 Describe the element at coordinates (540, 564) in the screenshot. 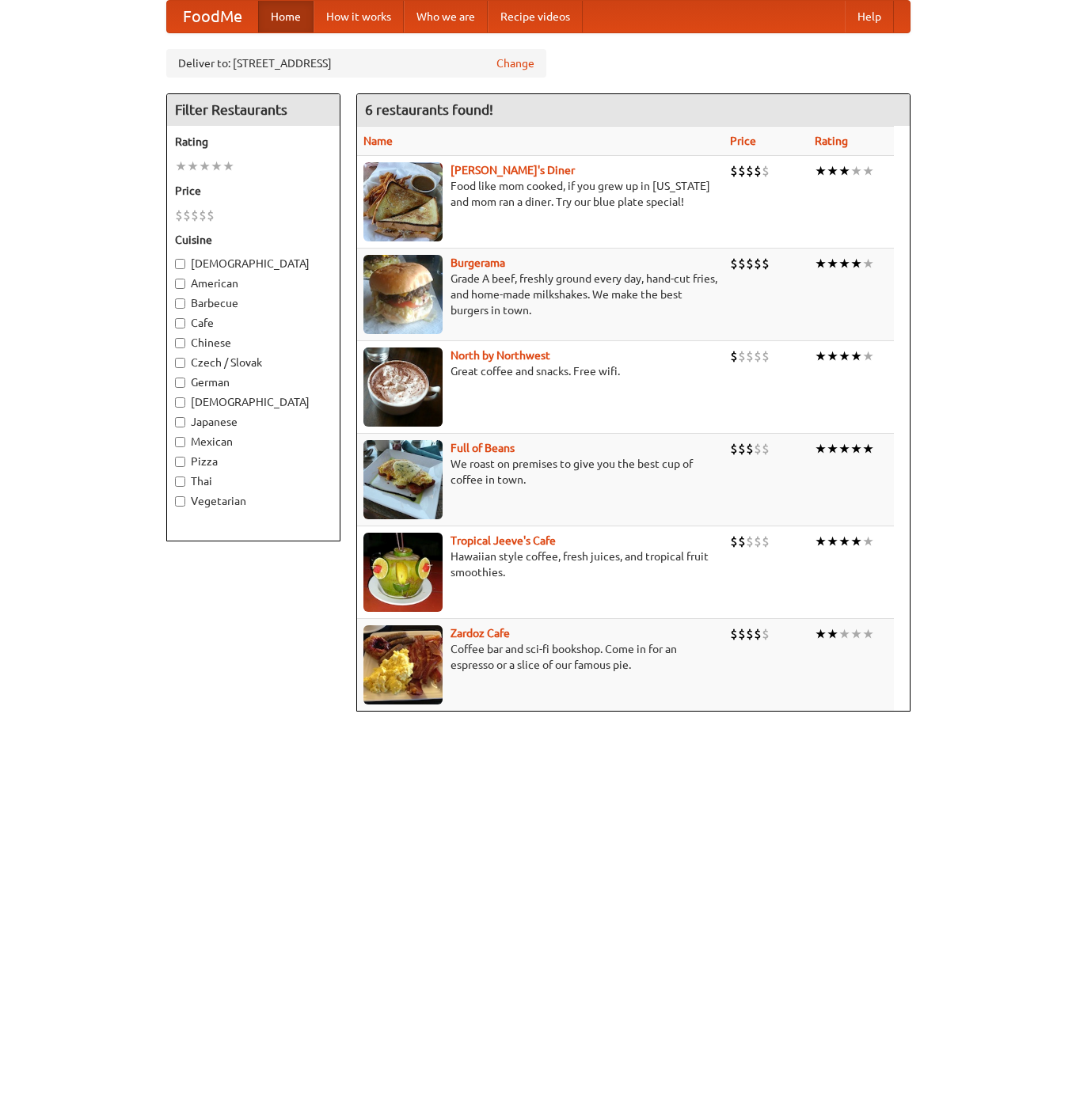

I see `p: Hawaiian style coffee, fresh juices, and tropical fruit smoothies.` at that location.